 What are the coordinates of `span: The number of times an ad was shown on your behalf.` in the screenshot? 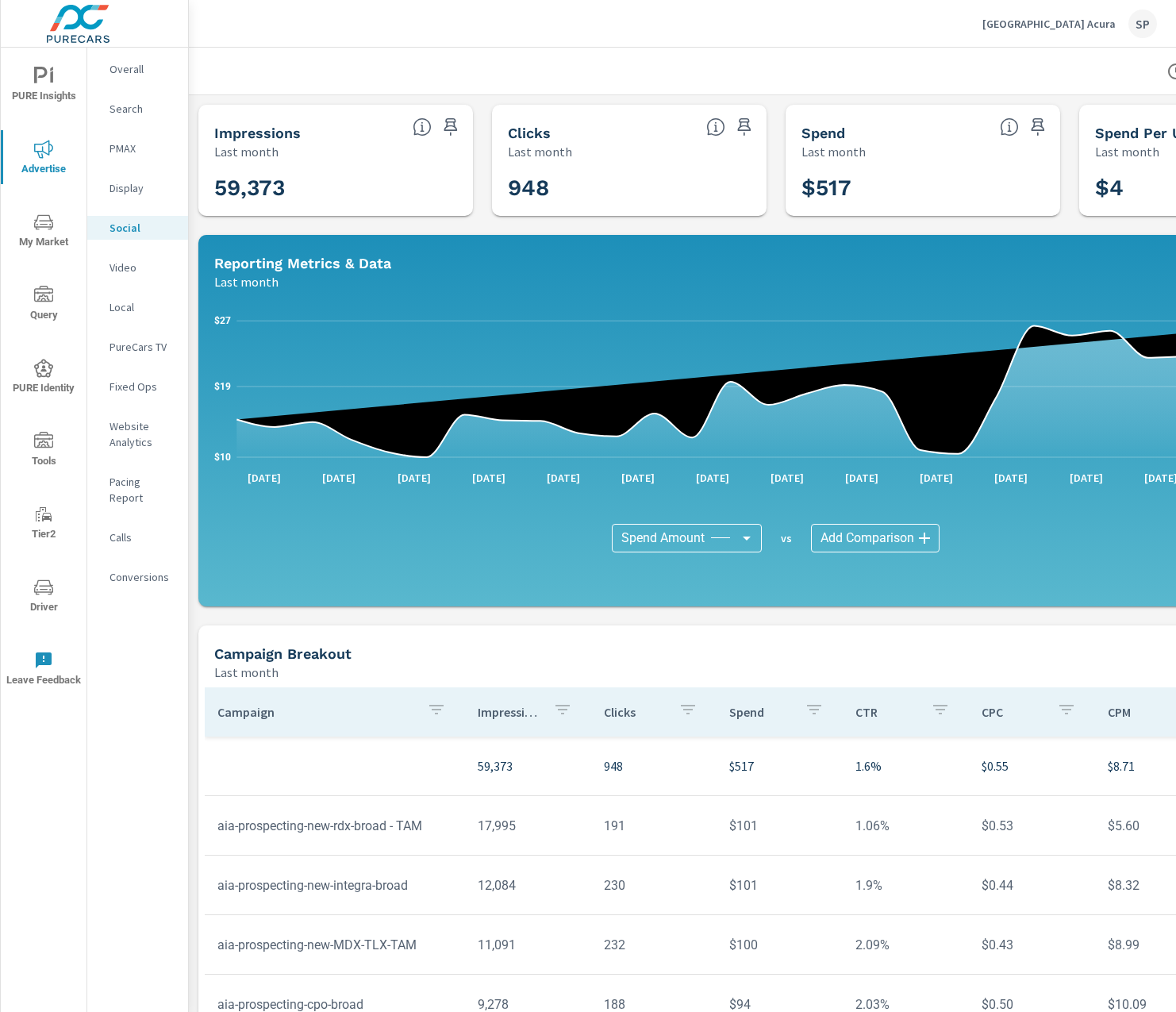 It's located at (422, 127).